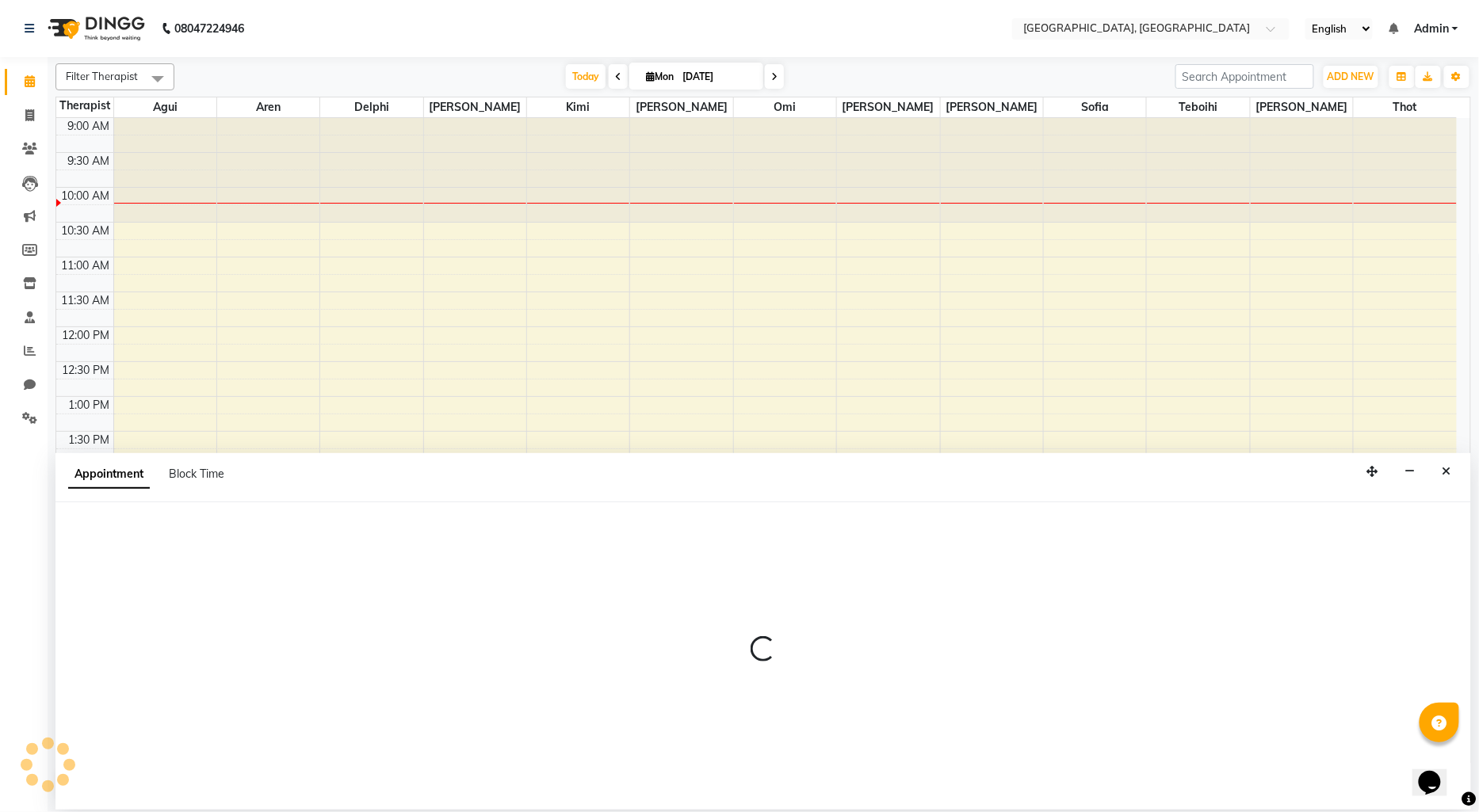 The width and height of the screenshot is (1479, 812). Describe the element at coordinates (197, 474) in the screenshot. I see `span: Block Time` at that location.